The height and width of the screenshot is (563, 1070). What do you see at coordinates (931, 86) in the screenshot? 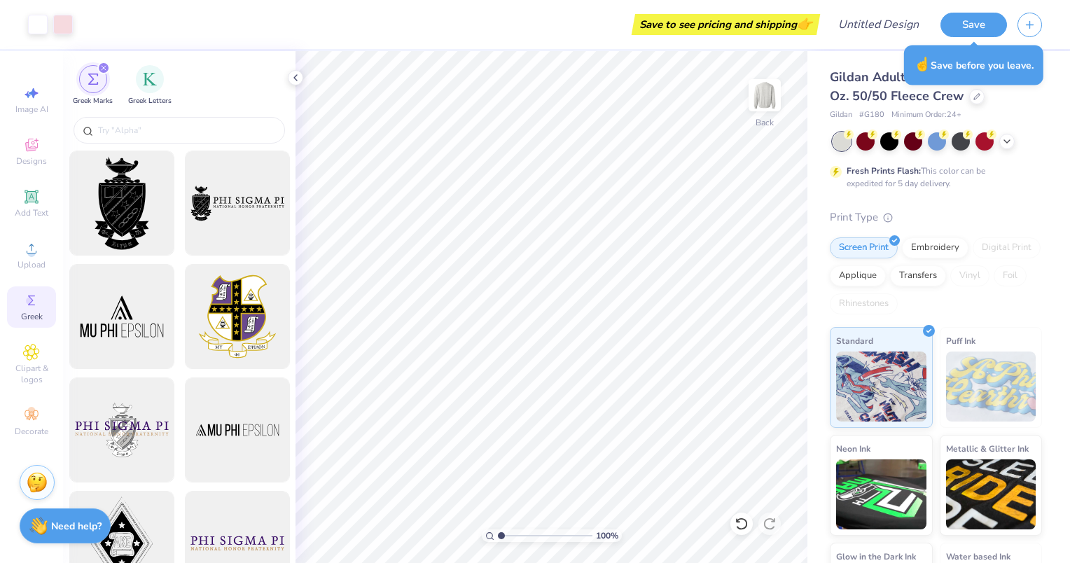
I see `span: Gildan Adult Heavy Blend Adult 8 Oz. 50/50 Fleece Crew` at bounding box center [931, 86].